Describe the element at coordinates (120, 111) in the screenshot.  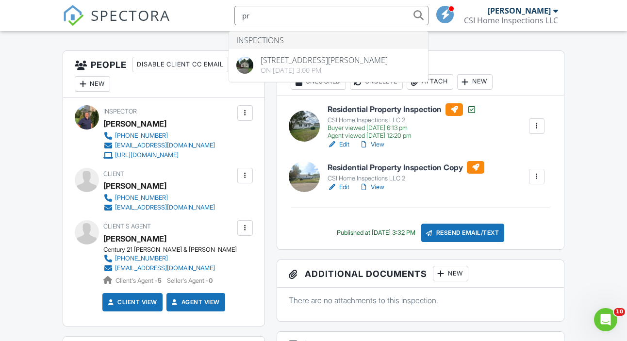
I see `span: Inspector` at that location.